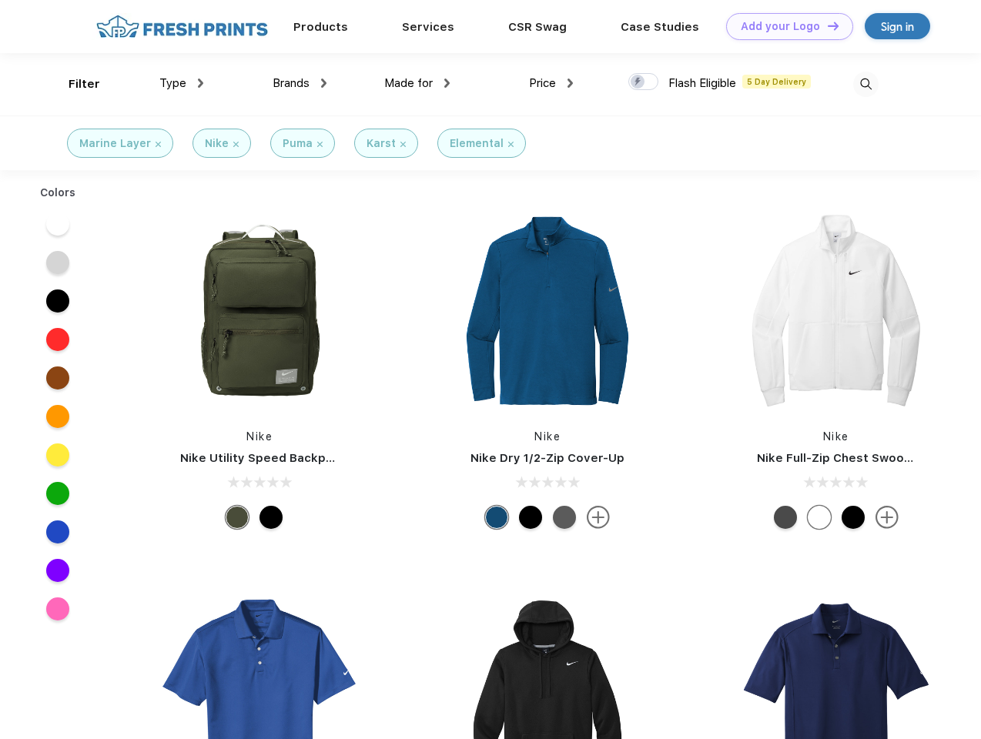 The width and height of the screenshot is (981, 739). Describe the element at coordinates (320, 27) in the screenshot. I see `a: Products` at that location.